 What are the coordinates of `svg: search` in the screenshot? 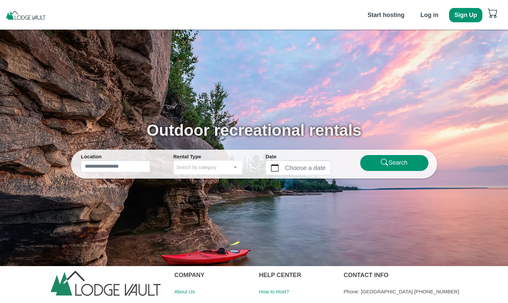 It's located at (385, 163).